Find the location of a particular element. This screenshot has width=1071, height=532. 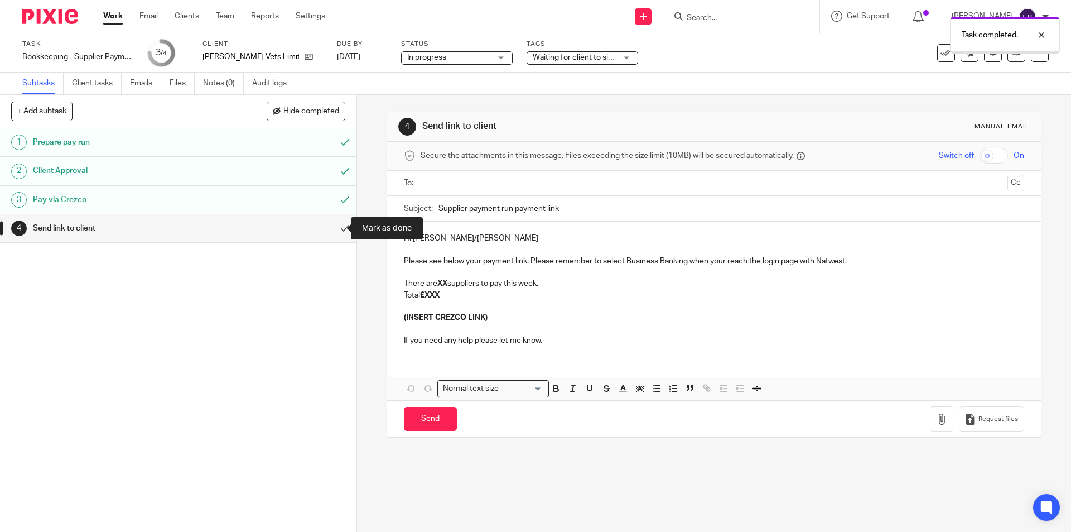

p: There are suppliers to pay this week. is located at coordinates (713, 283).